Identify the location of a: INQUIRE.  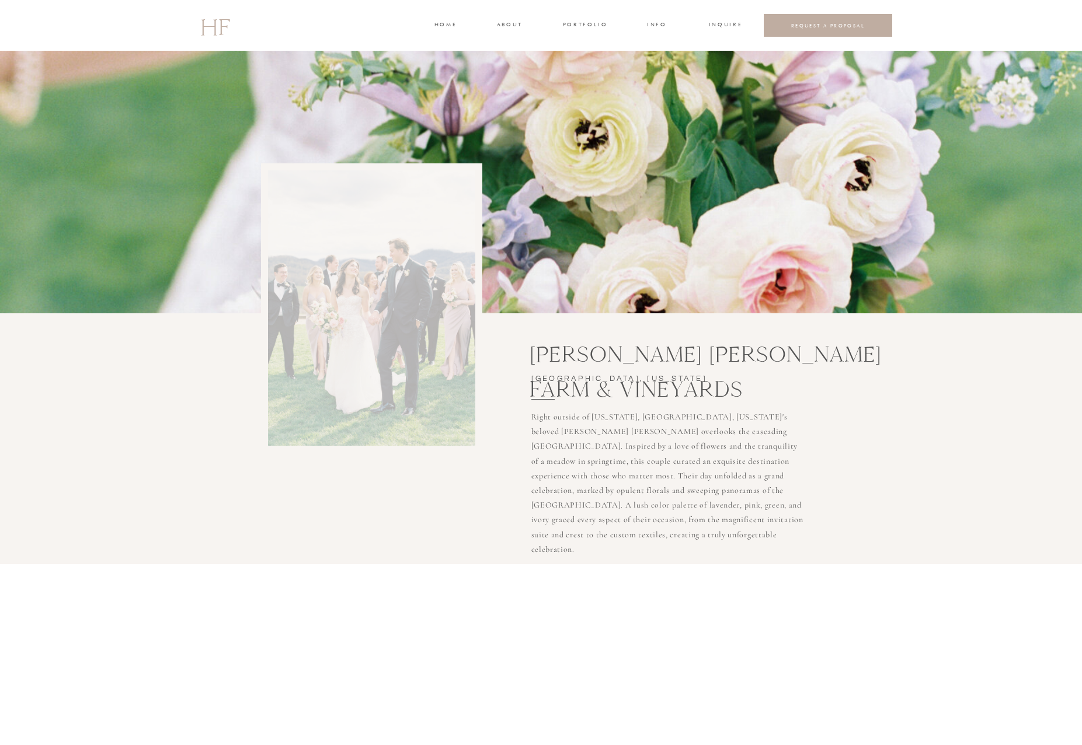
(724, 26).